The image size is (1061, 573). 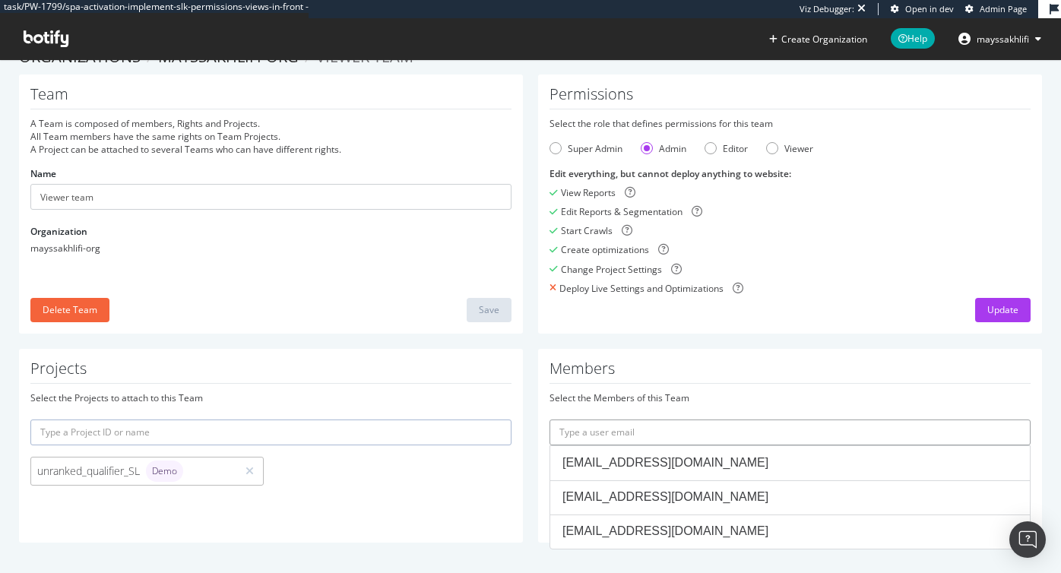 I want to click on span: Open in dev, so click(x=929, y=8).